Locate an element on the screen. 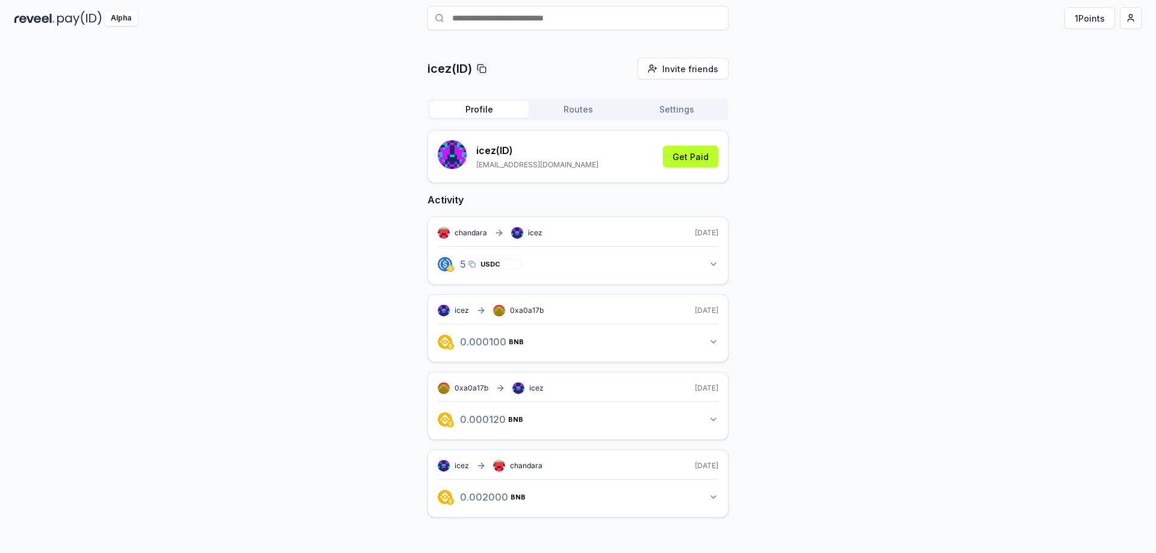 The height and width of the screenshot is (553, 1156). button: 1Points is located at coordinates (1090, 18).